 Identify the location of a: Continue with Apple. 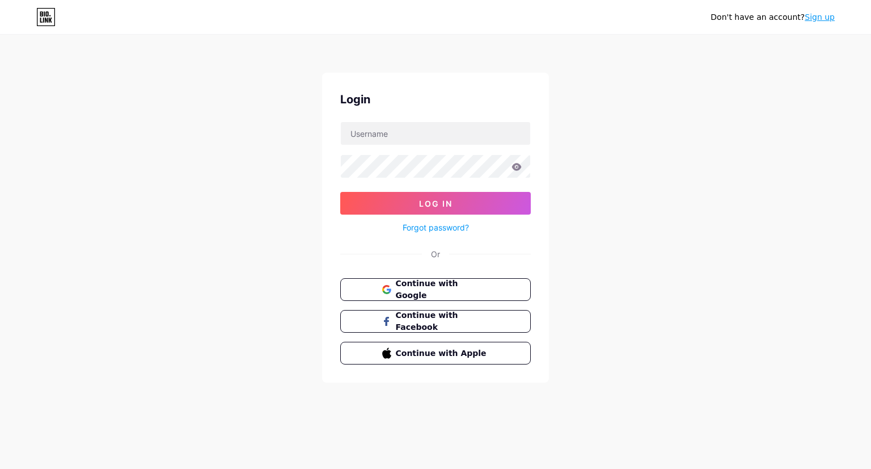
(436, 353).